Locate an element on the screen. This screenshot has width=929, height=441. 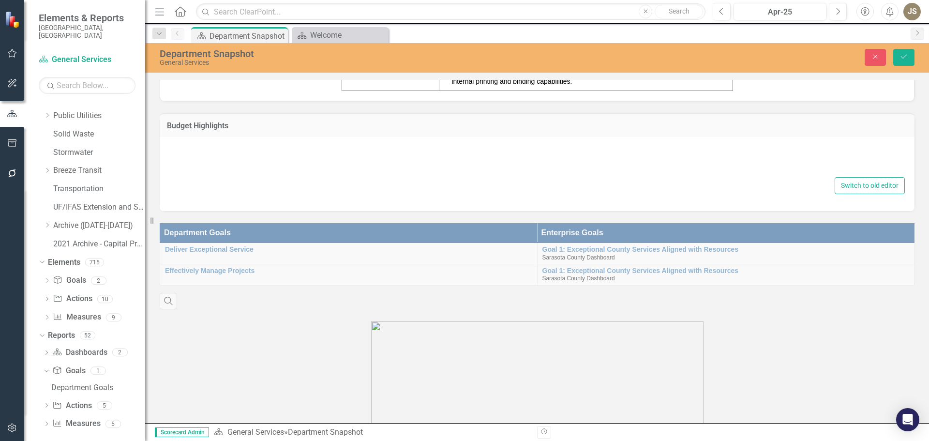
button: Search is located at coordinates (679, 12).